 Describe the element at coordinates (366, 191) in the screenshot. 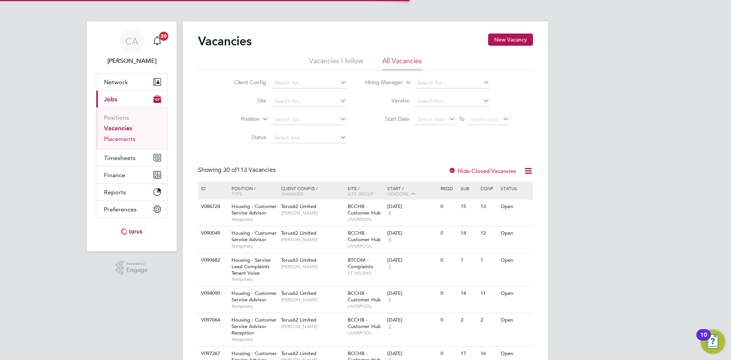

I see `div: Site /` at that location.